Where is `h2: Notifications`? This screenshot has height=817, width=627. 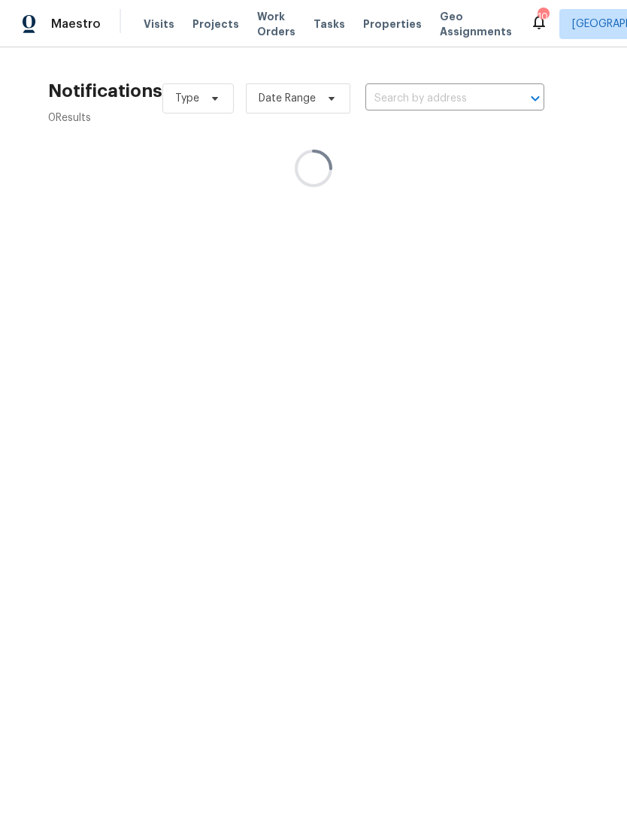
h2: Notifications is located at coordinates (105, 91).